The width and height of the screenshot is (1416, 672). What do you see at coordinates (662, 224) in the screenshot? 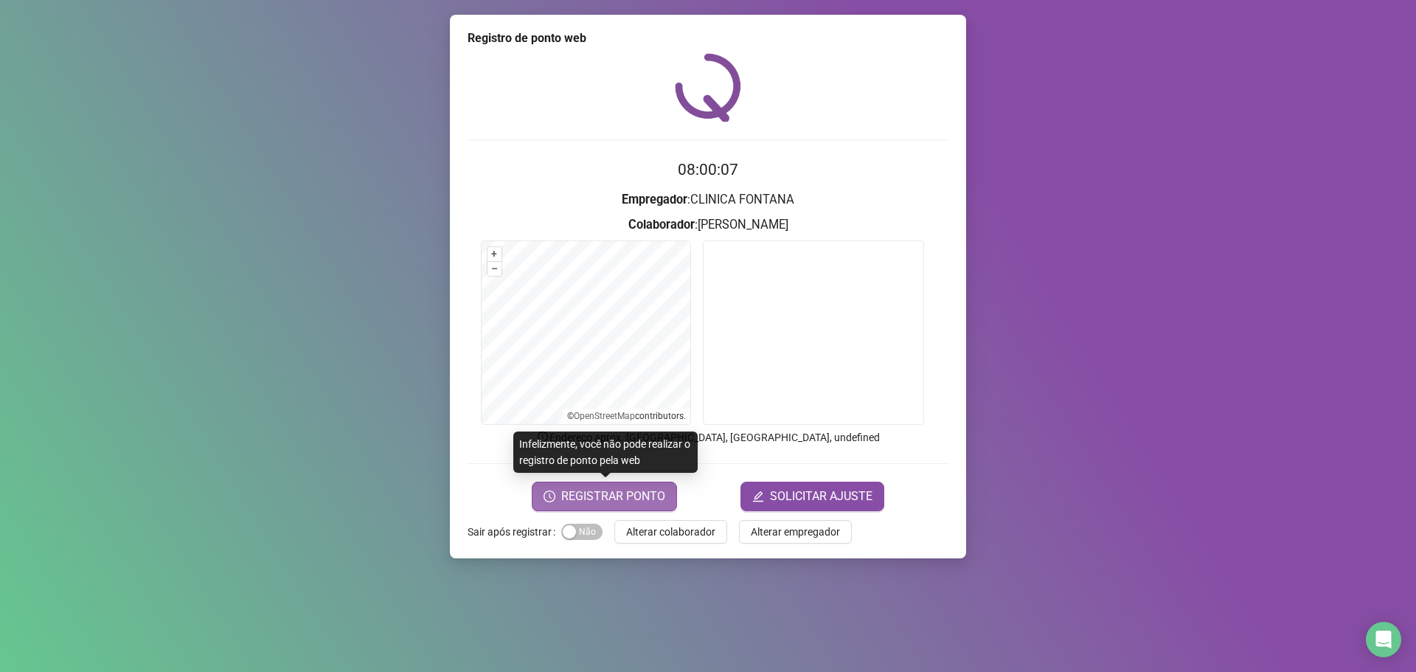
I see `strong: Colaborador` at bounding box center [662, 224].